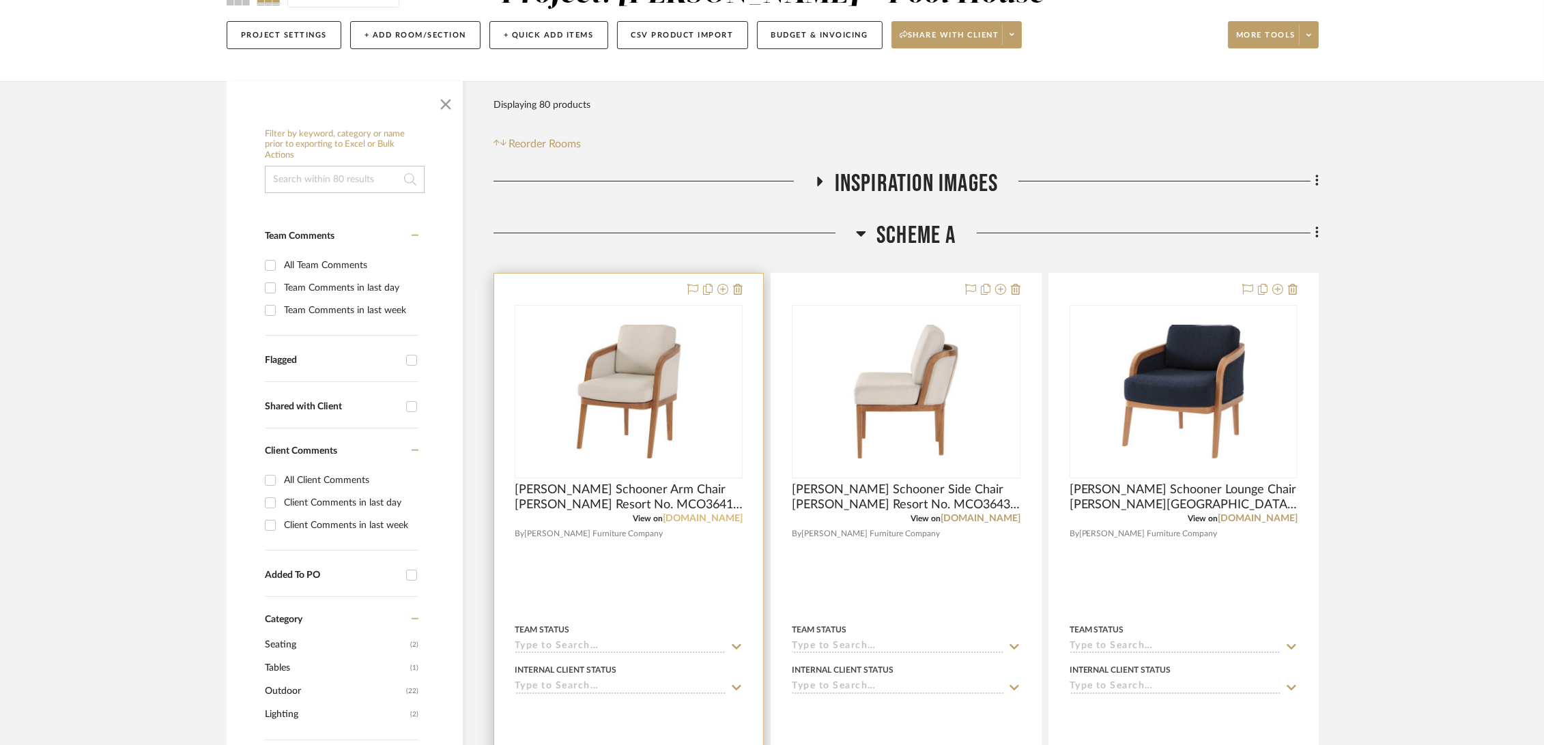  Describe the element at coordinates (1265, 40) in the screenshot. I see `span: More tools` at that location.